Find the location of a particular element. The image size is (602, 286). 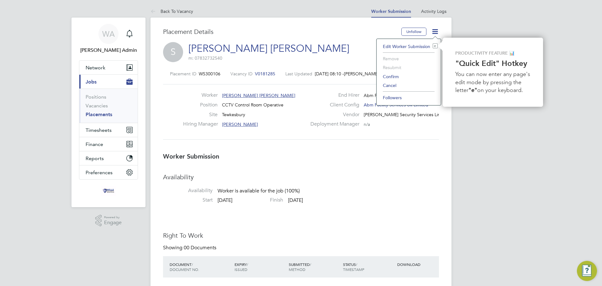

a: Positions is located at coordinates (96, 97).